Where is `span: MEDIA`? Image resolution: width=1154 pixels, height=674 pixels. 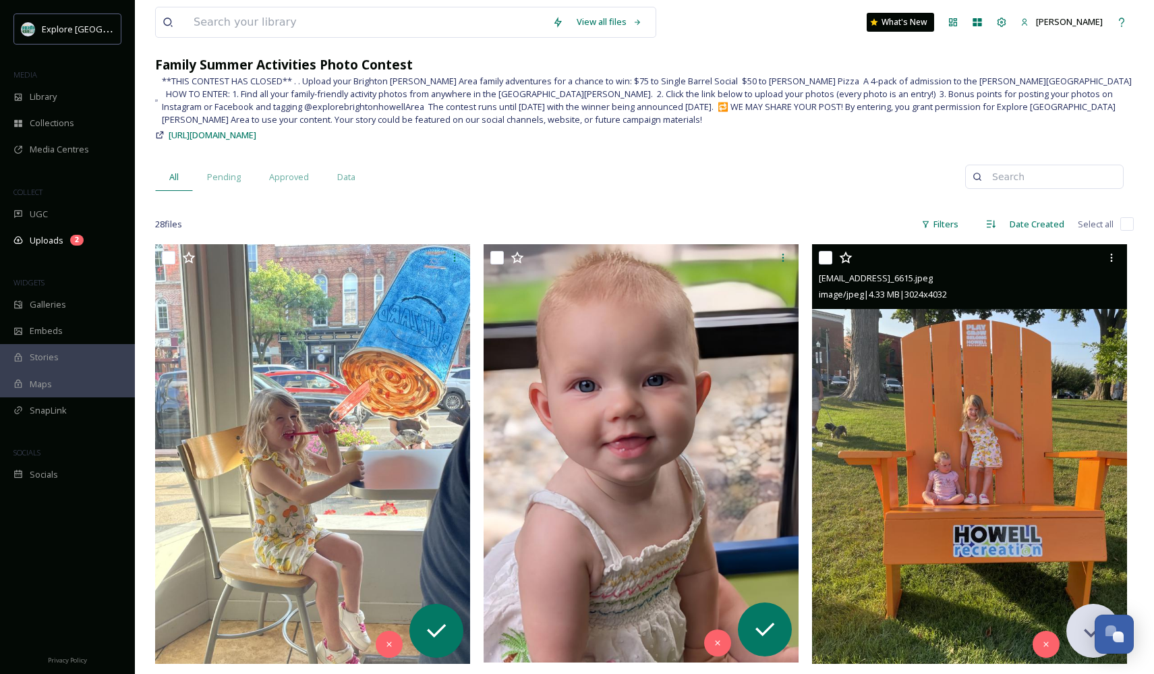
span: MEDIA is located at coordinates (25, 74).